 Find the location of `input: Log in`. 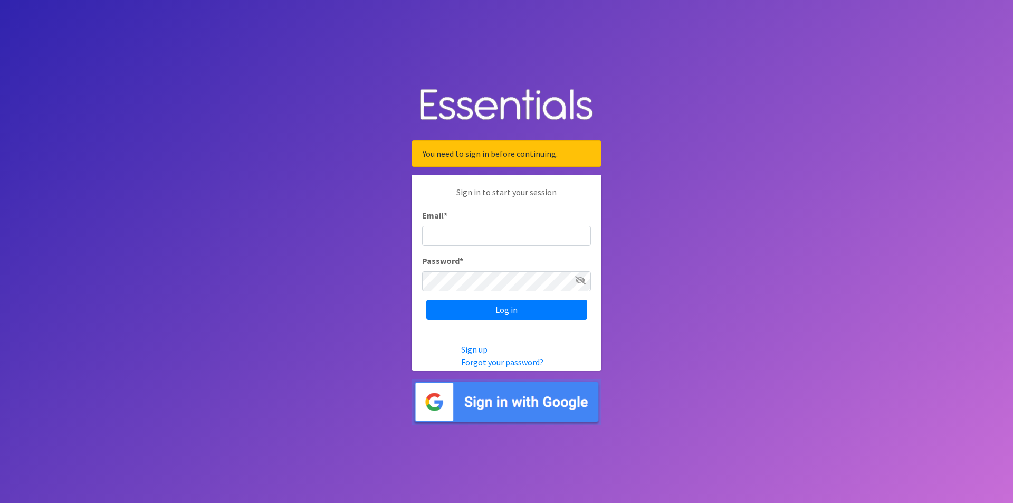

input: Log in is located at coordinates (506, 310).